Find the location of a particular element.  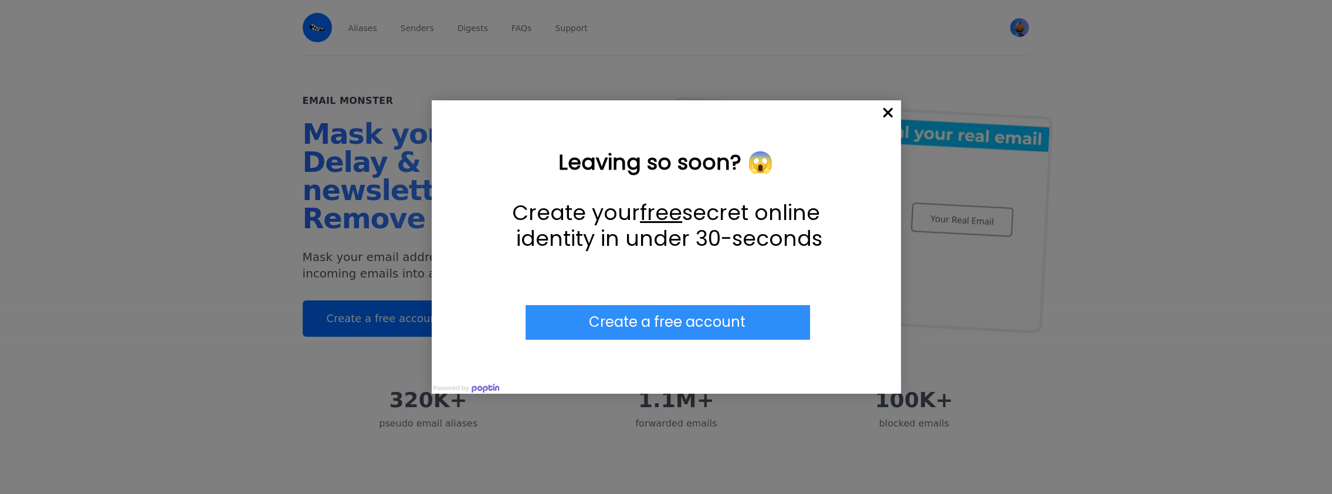

div: Leaving so soon? 😱 Create your free secret online identity in under 30-seconds is located at coordinates (666, 200).